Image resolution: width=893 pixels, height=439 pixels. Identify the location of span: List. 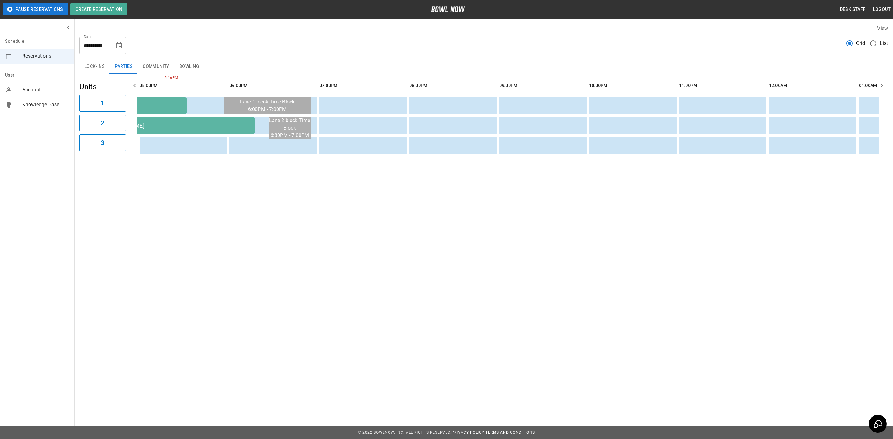
(884, 43).